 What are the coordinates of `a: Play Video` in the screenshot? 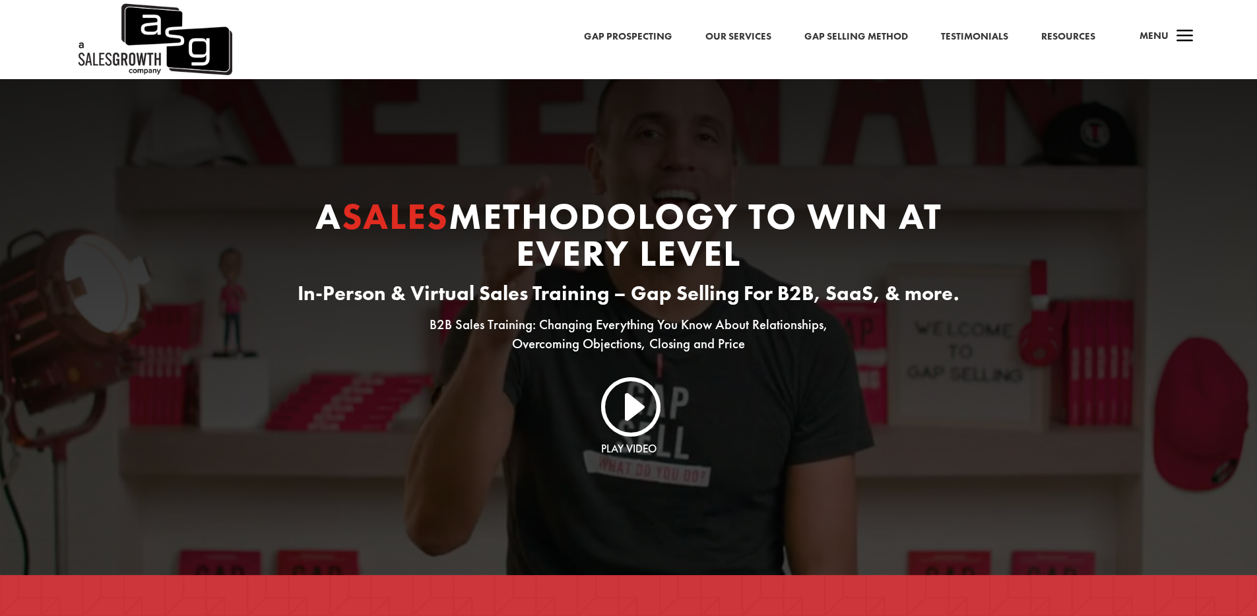 It's located at (629, 449).